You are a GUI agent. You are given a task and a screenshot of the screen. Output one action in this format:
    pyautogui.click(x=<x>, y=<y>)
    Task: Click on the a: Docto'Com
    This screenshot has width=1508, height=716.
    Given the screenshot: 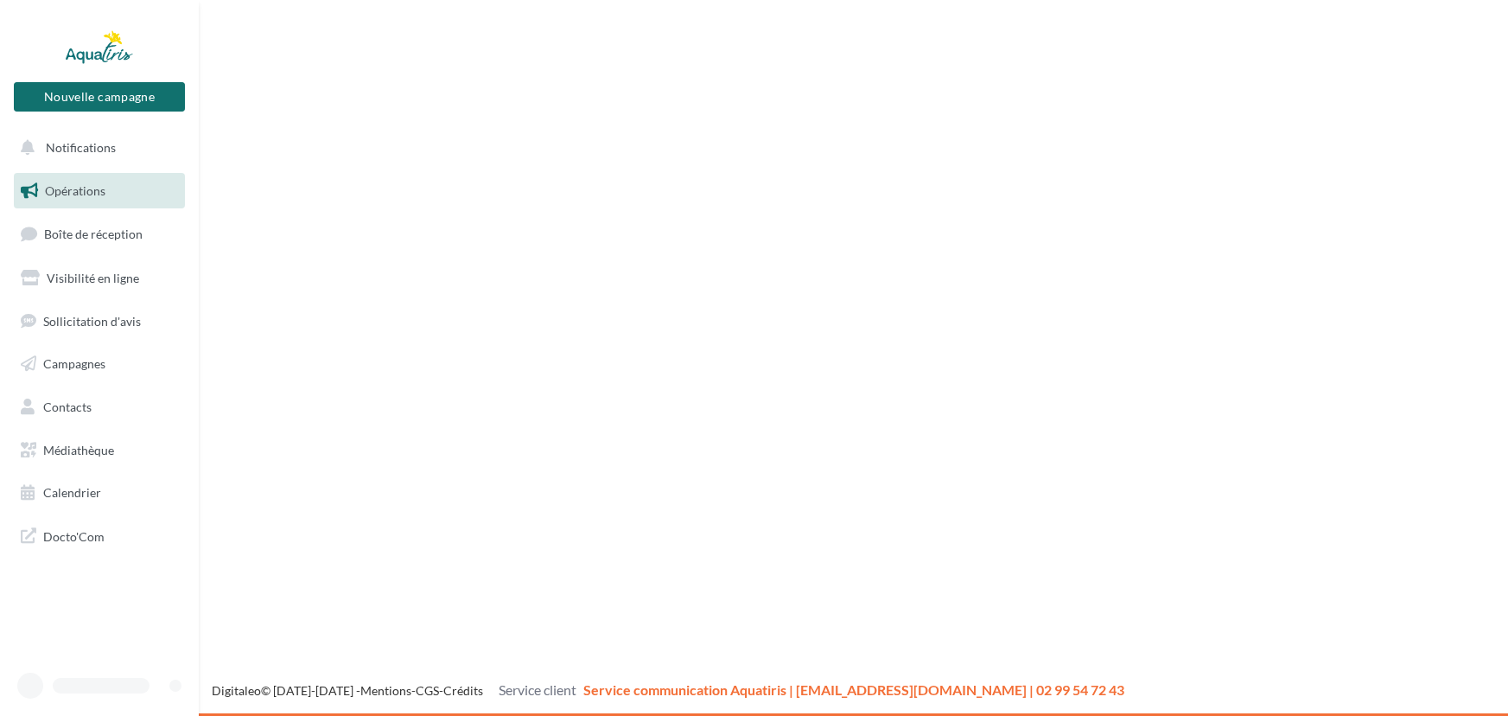 What is the action you would take?
    pyautogui.click(x=99, y=536)
    